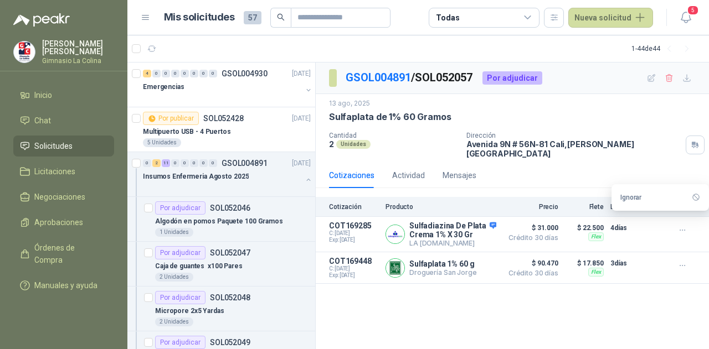  What do you see at coordinates (443, 272) in the screenshot?
I see `p: Droguería San Jorge` at bounding box center [443, 272].